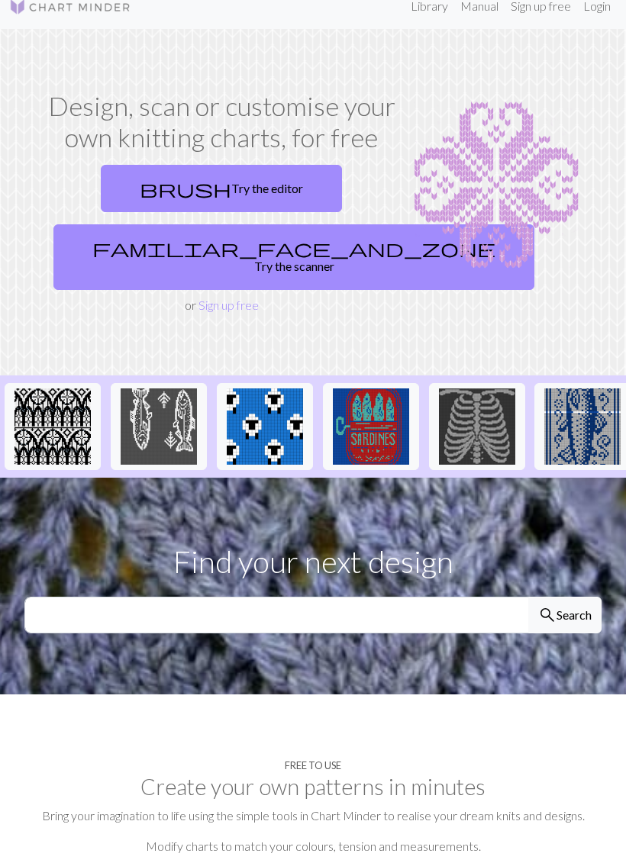 The image size is (626, 863). What do you see at coordinates (313, 847) in the screenshot?
I see `p: Modify charts to match your colours, tension and measurements.` at bounding box center [313, 847].